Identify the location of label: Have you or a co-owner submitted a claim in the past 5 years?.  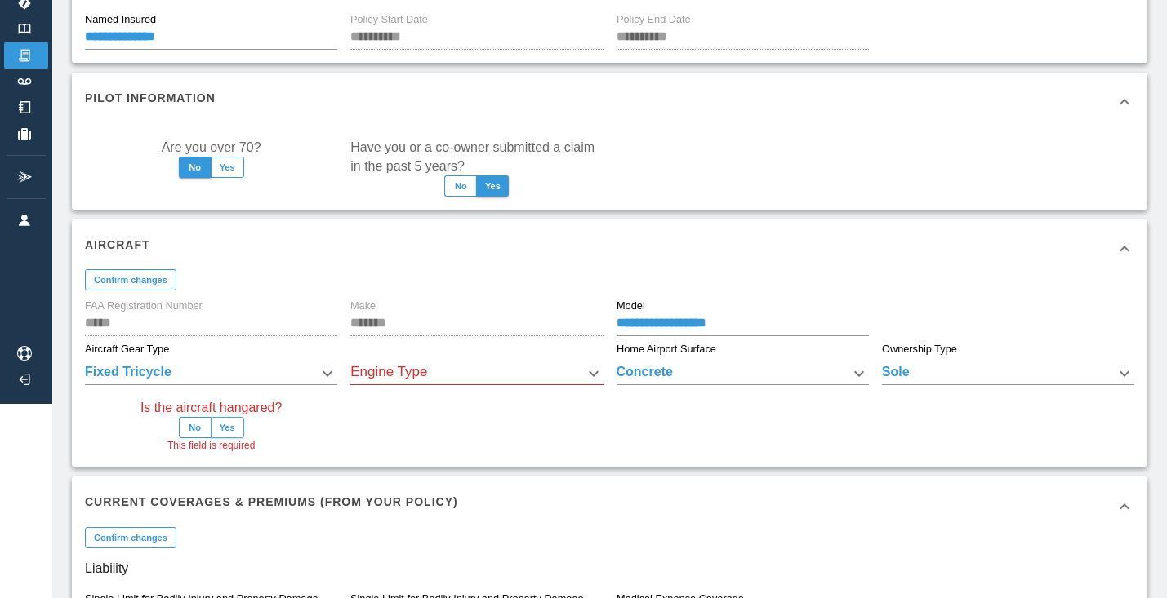
(476, 157).